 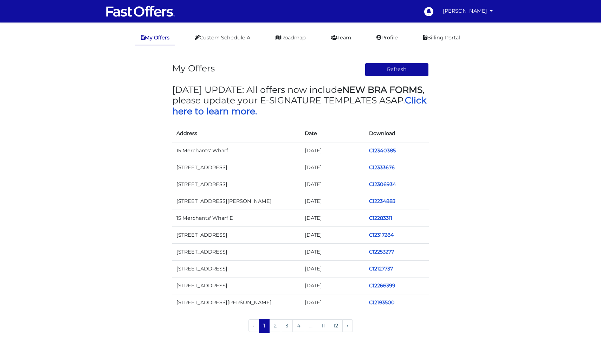 I want to click on a: 3, so click(x=287, y=326).